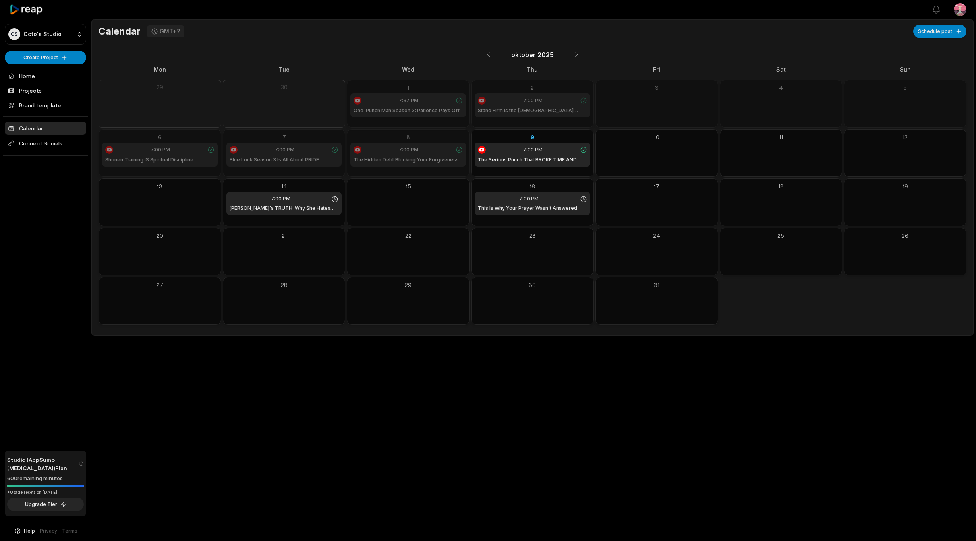 The width and height of the screenshot is (976, 541). Describe the element at coordinates (533, 186) in the screenshot. I see `div: 16` at that location.